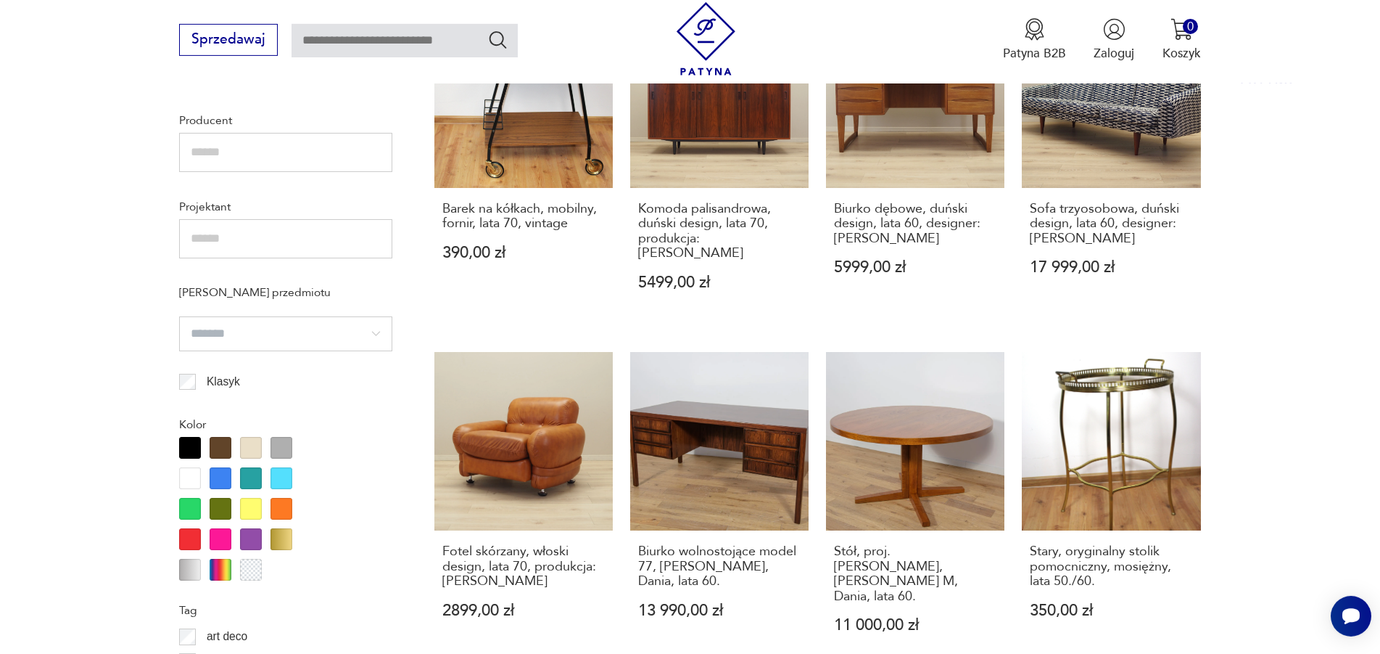 Image resolution: width=1380 pixels, height=654 pixels. Describe the element at coordinates (227, 636) in the screenshot. I see `p: art deco` at that location.